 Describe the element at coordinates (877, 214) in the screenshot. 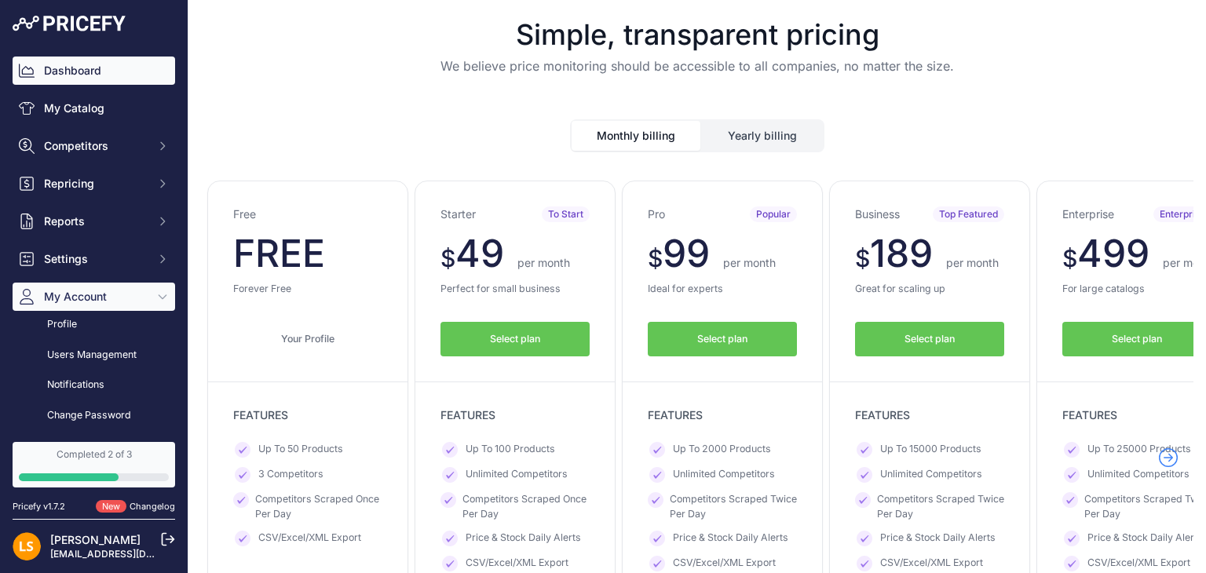

I see `h3: Business` at that location.